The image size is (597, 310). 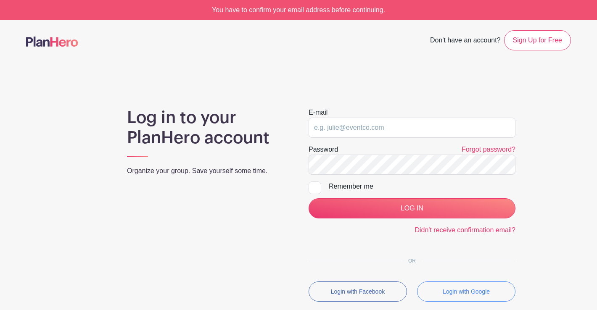 What do you see at coordinates (323, 150) in the screenshot?
I see `label: Password` at bounding box center [323, 150].